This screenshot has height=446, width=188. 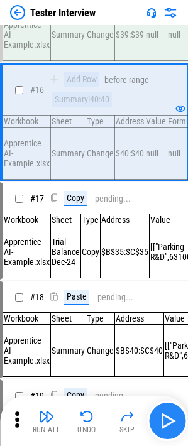 What do you see at coordinates (66, 252) in the screenshot?
I see `td: Trial Balance Dec-24` at bounding box center [66, 252].